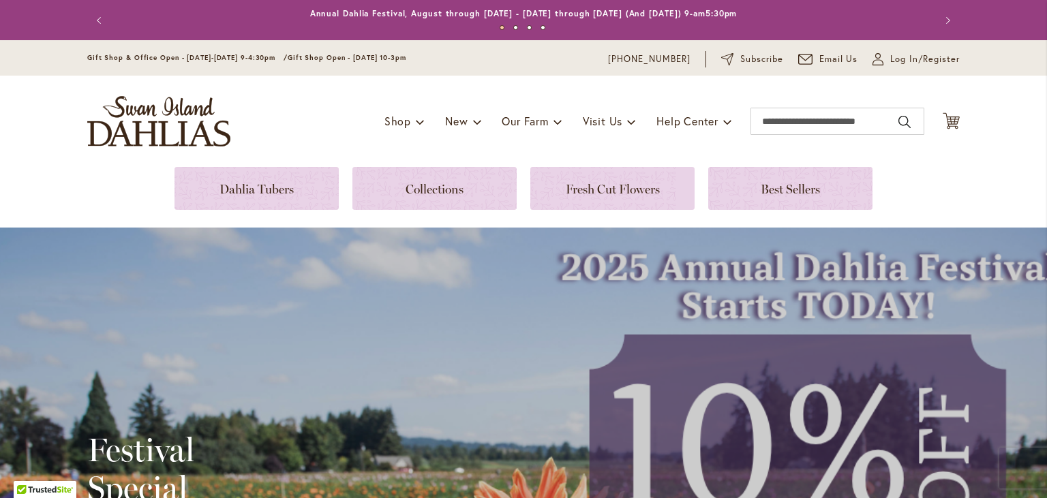  I want to click on span: Shop, so click(397, 121).